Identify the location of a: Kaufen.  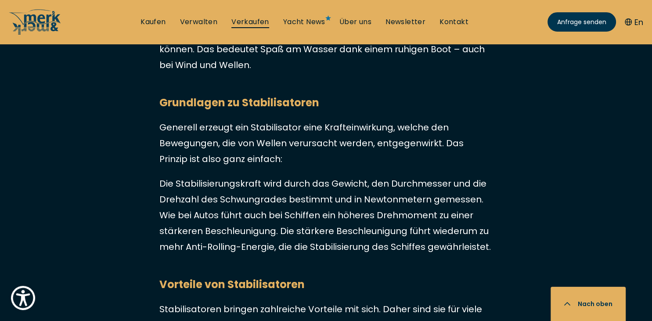
(153, 22).